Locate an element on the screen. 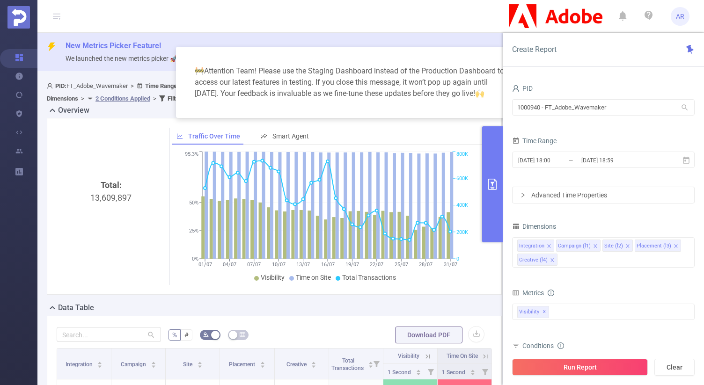 This screenshot has height=385, width=704. button: Run Report is located at coordinates (580, 367).